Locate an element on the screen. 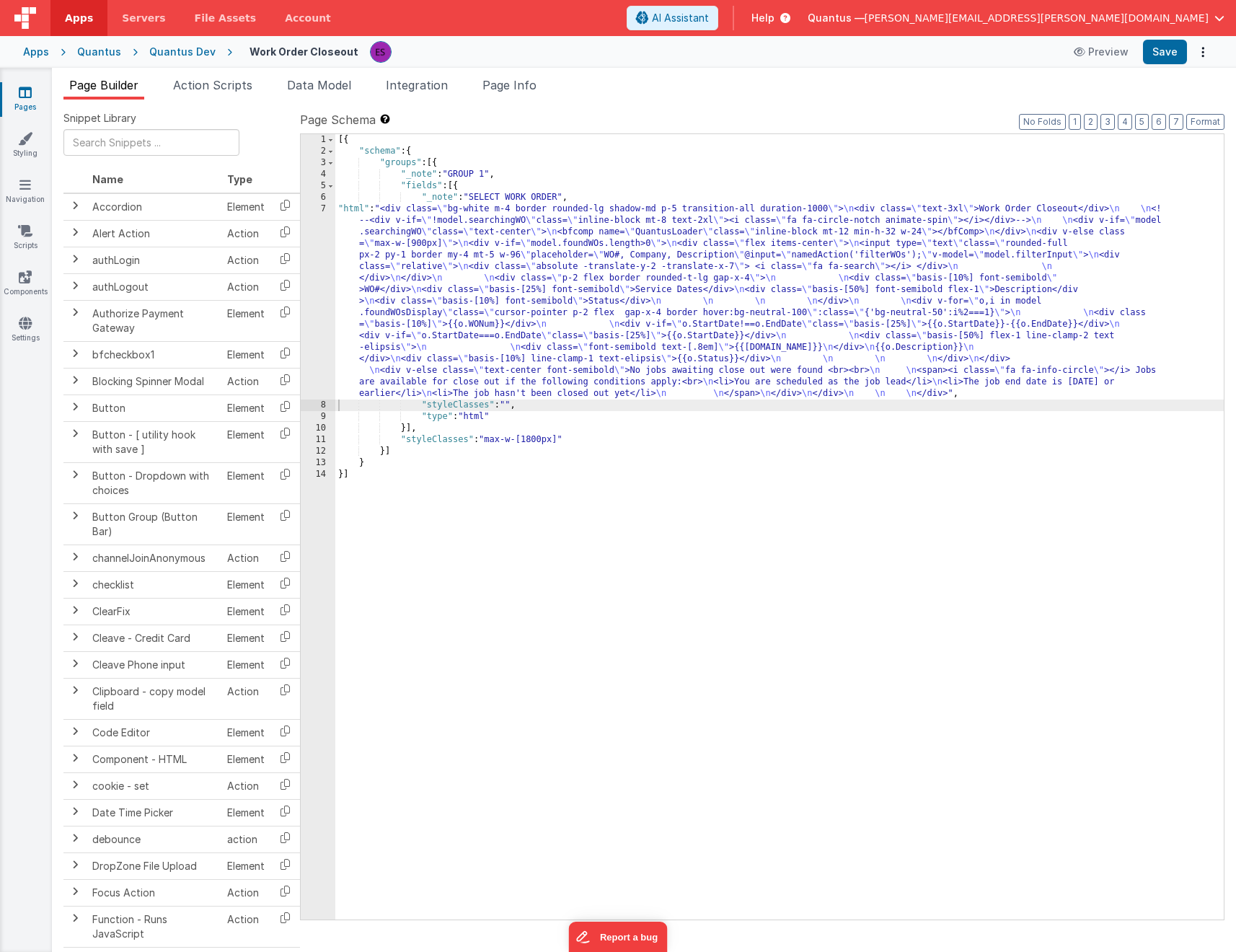  div: 8 is located at coordinates (318, 406).